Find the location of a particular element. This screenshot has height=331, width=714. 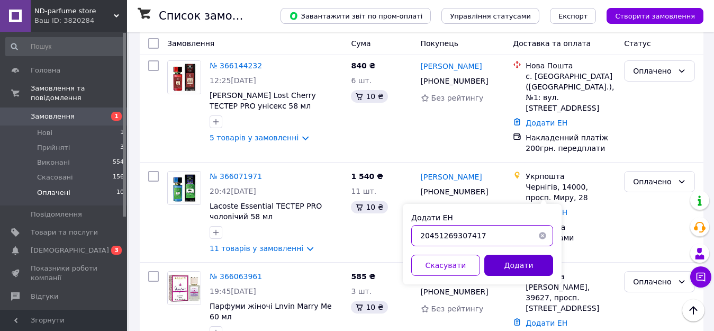

a: 5 товарів у замовленні is located at coordinates (254, 138).